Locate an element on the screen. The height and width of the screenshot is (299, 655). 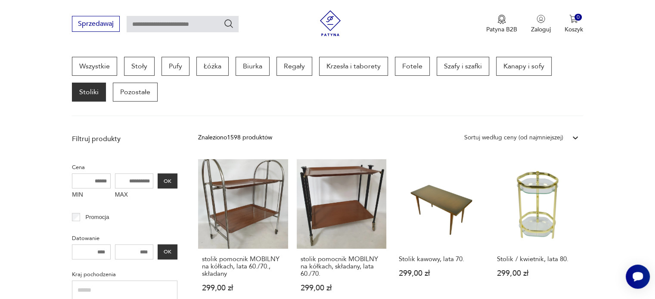
img: Ikonka użytkownika is located at coordinates (541, 19).